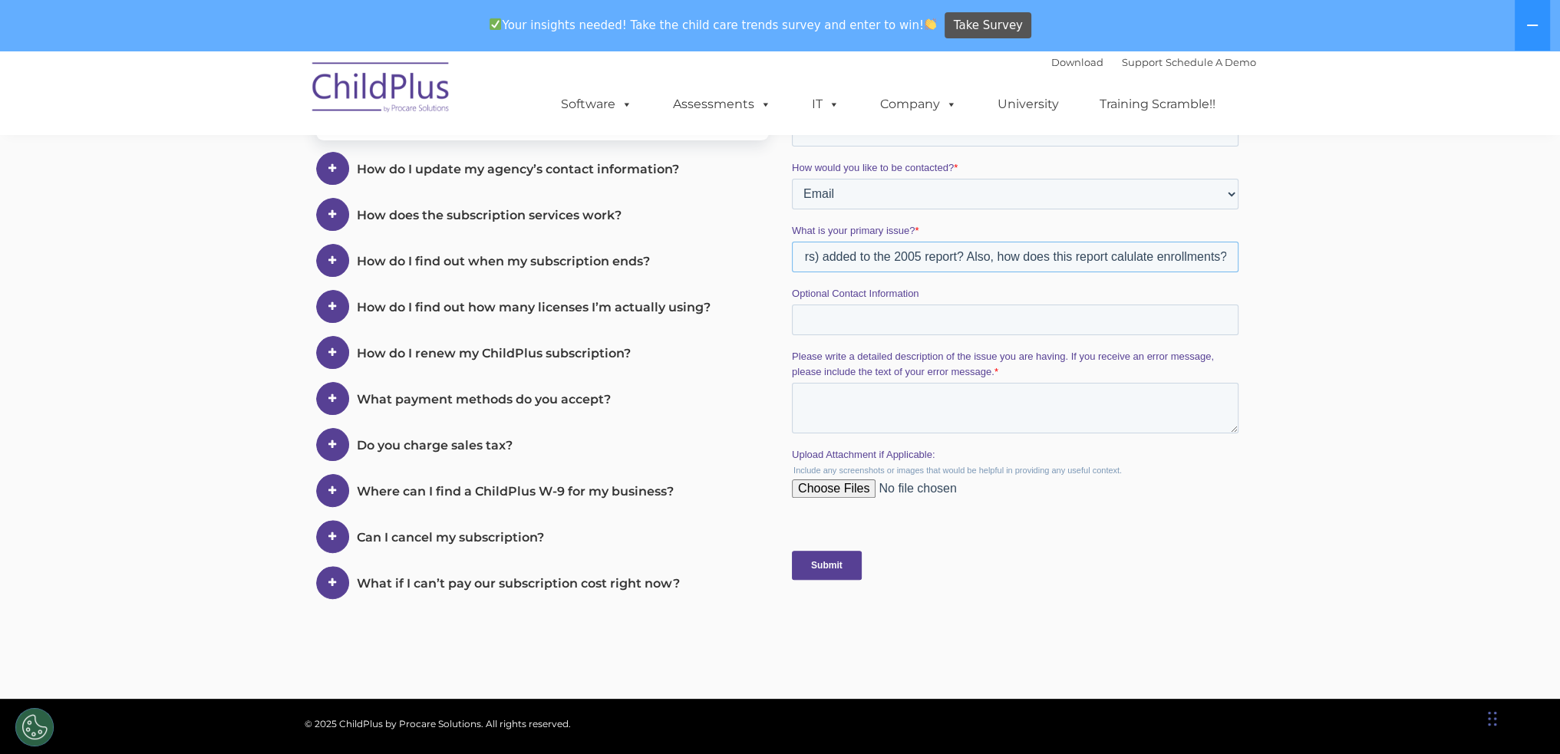 The height and width of the screenshot is (754, 1560). What do you see at coordinates (494, 353) in the screenshot?
I see `span: How do I renew my ChildPlus subscription?` at bounding box center [494, 353].